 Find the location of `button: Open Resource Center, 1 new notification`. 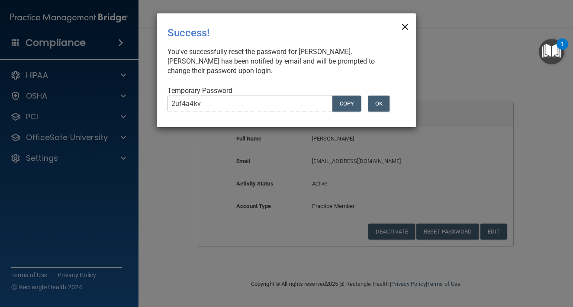

button: Open Resource Center, 1 new notification is located at coordinates (551, 51).